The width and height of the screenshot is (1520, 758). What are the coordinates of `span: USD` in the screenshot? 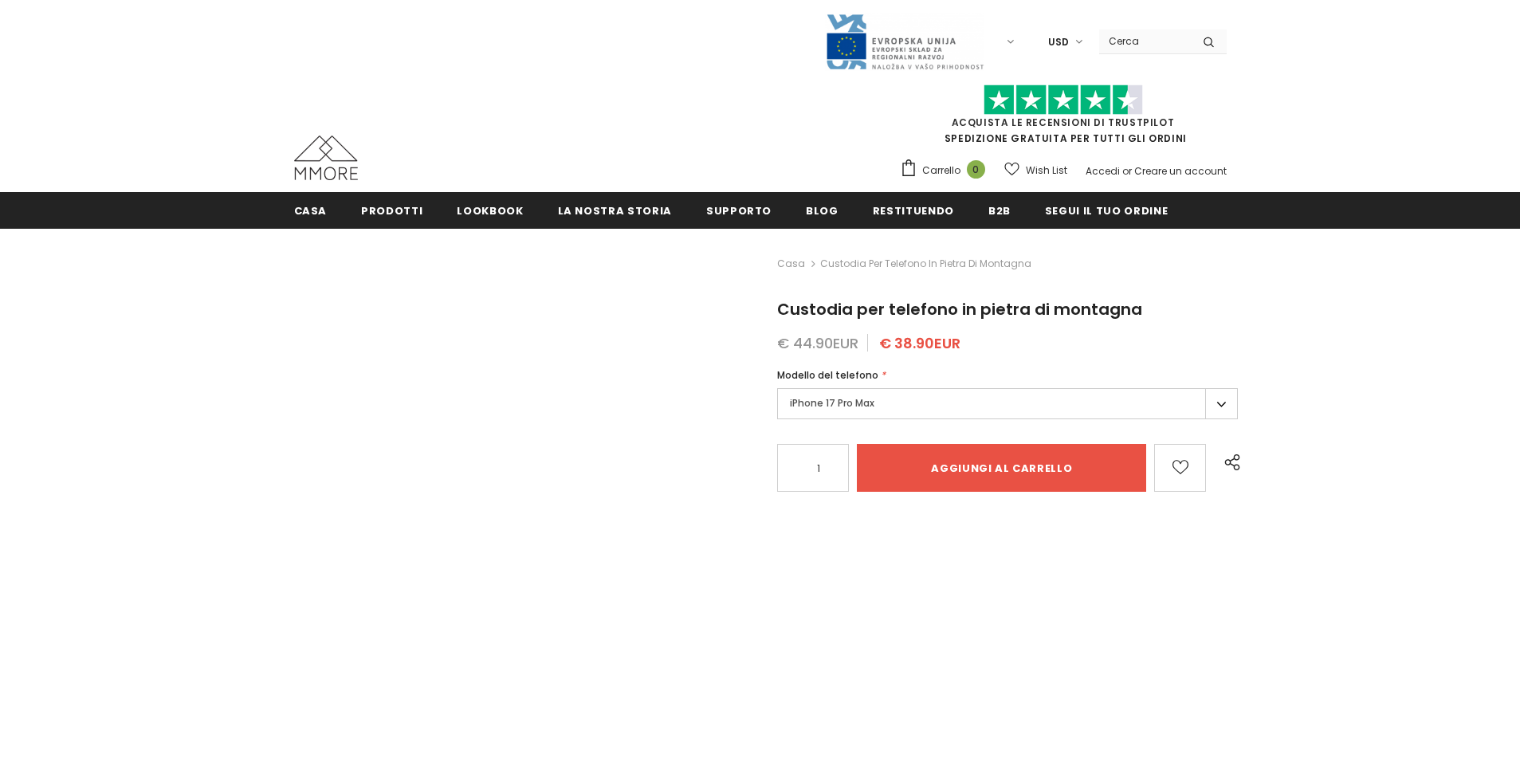 It's located at (1059, 42).